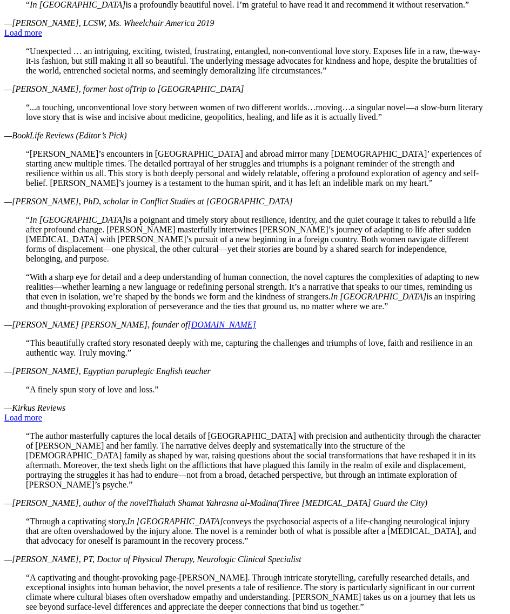 This screenshot has height=614, width=510. Describe the element at coordinates (255, 61) in the screenshot. I see `blockquote: “Unexpected … an intriguing, exciting, twisted, frustrating, entangled, non-conventional love sto...` at that location.